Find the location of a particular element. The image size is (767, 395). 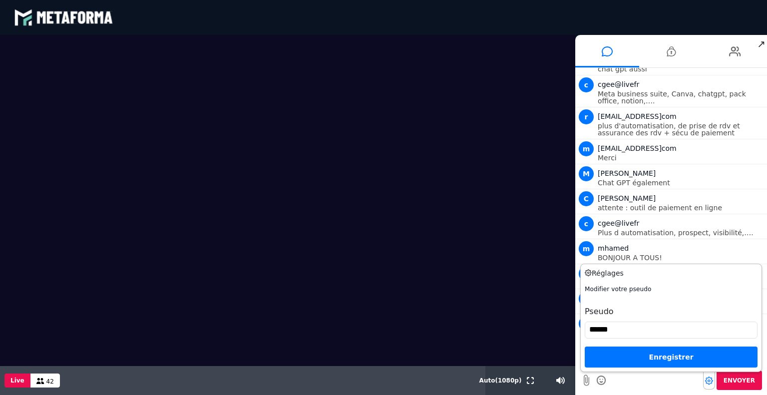

p: BONJOUR A TOUS! is located at coordinates (681, 258).